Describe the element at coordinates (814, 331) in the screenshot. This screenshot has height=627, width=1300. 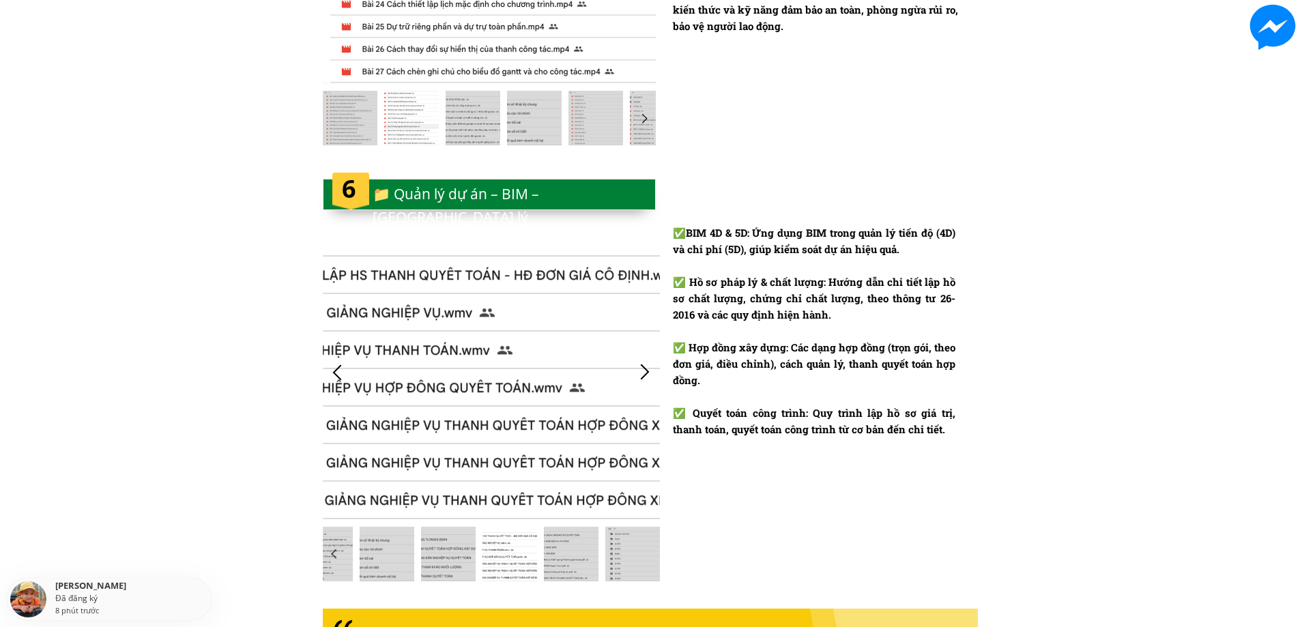
I see `span: BIM 4D & 5D: Ứng dụng BIM trong quản lý tiến độ (4D) và chi phí (5D), giúp kiểm soát dự án hiệu q...` at that location.